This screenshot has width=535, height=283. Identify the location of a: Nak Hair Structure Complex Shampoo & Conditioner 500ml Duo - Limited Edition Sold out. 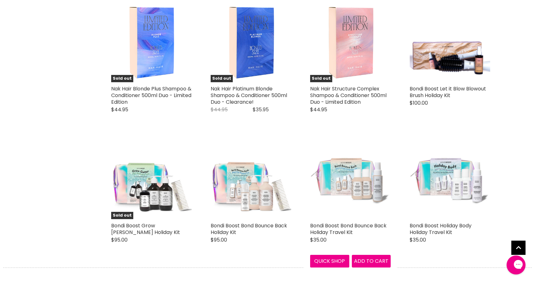
(350, 42).